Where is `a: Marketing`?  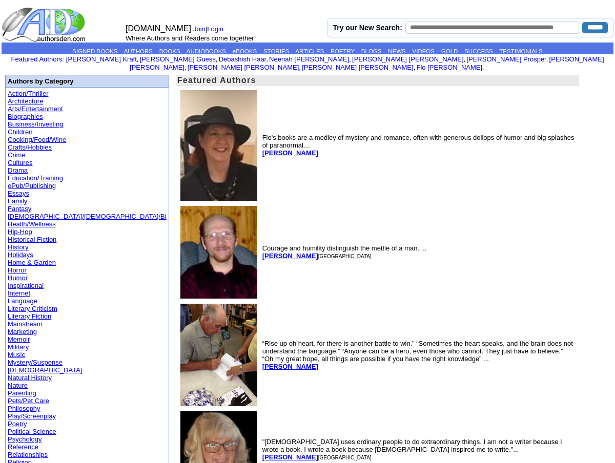 a: Marketing is located at coordinates (22, 332).